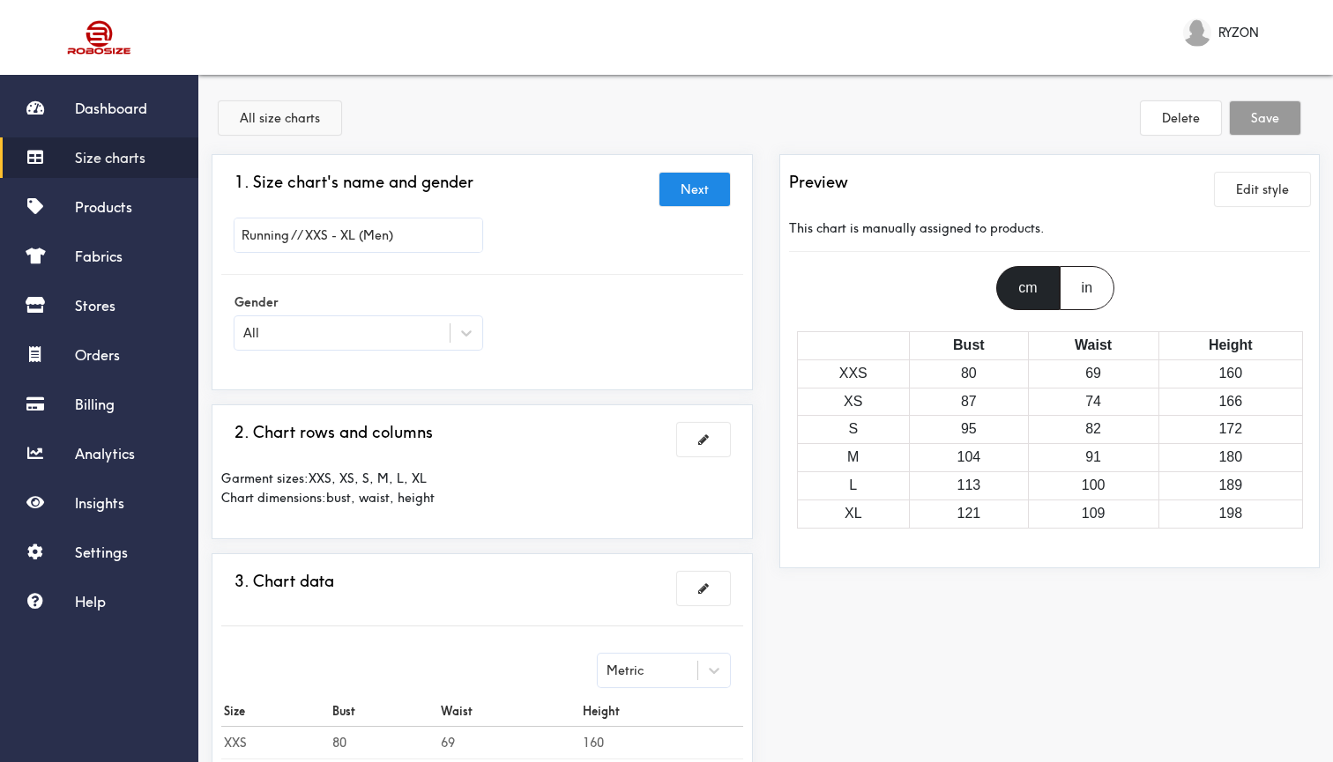  I want to click on td: 104, so click(969, 458).